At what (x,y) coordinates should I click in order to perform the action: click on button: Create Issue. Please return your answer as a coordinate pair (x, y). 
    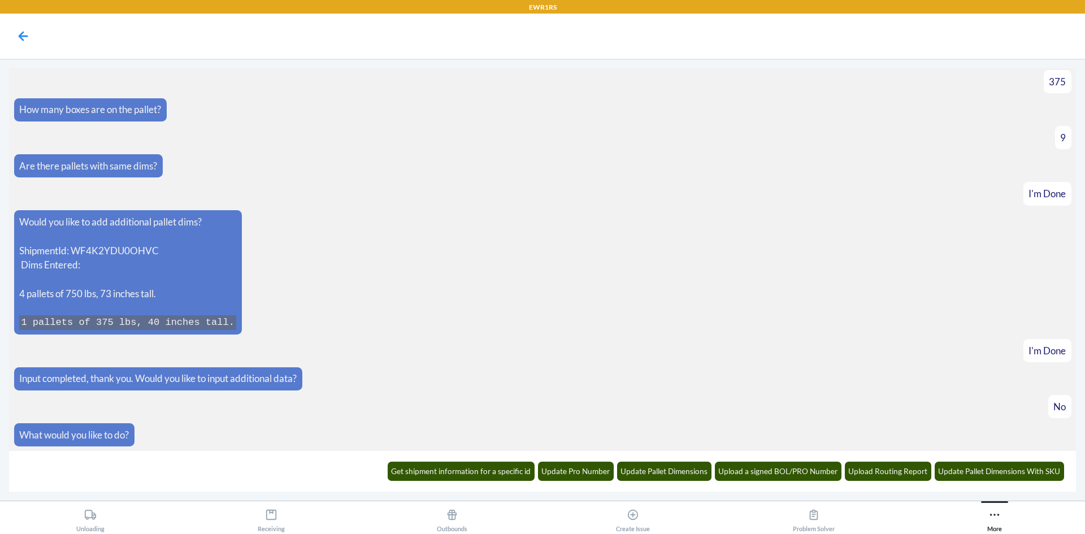
    Looking at the image, I should click on (633, 517).